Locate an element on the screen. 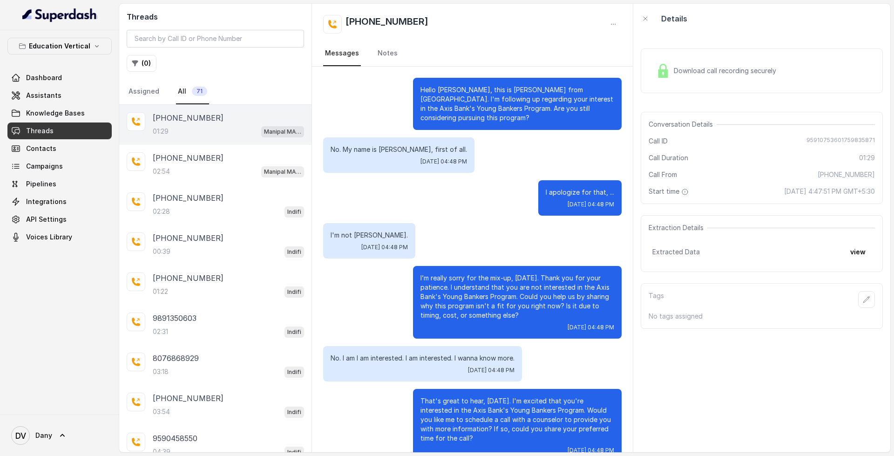 The width and height of the screenshot is (894, 456). p: 9590458550 is located at coordinates (175, 438).